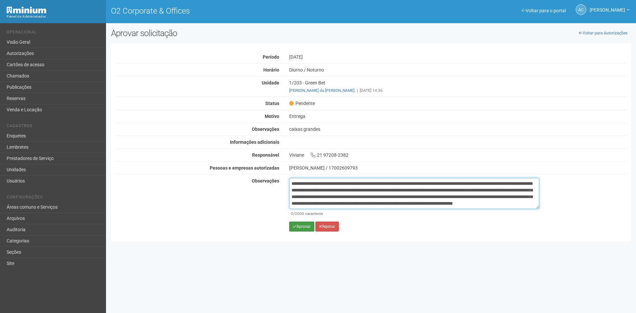 The height and width of the screenshot is (313, 636). I want to click on h1: O2 Corporate & Offices, so click(239, 11).